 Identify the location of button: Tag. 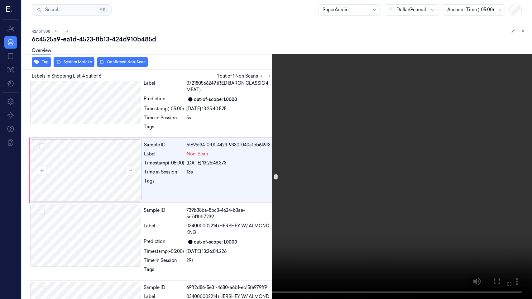
(41, 62).